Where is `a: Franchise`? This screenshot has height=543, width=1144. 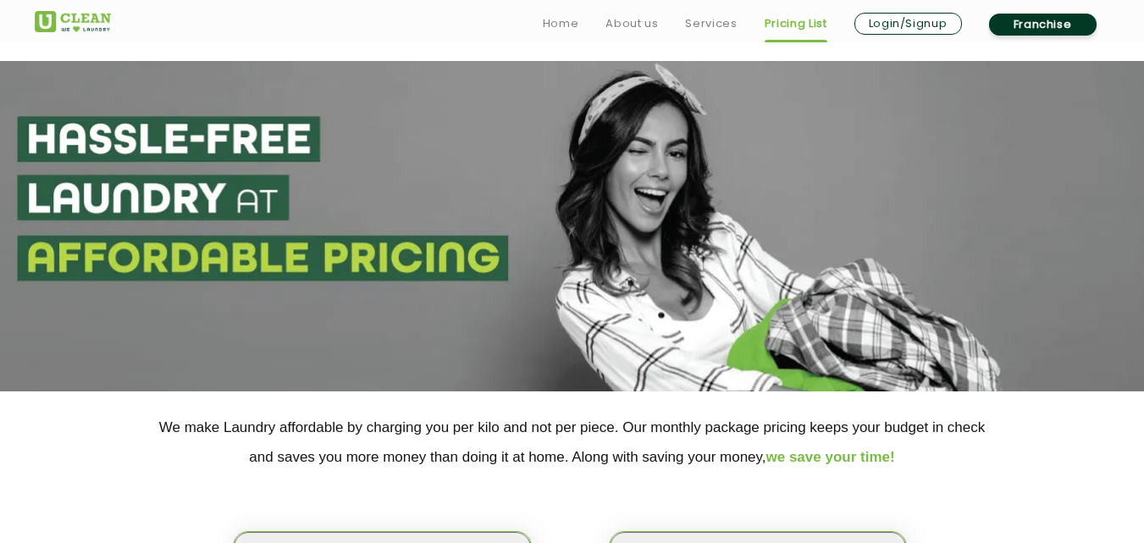 a: Franchise is located at coordinates (1042, 25).